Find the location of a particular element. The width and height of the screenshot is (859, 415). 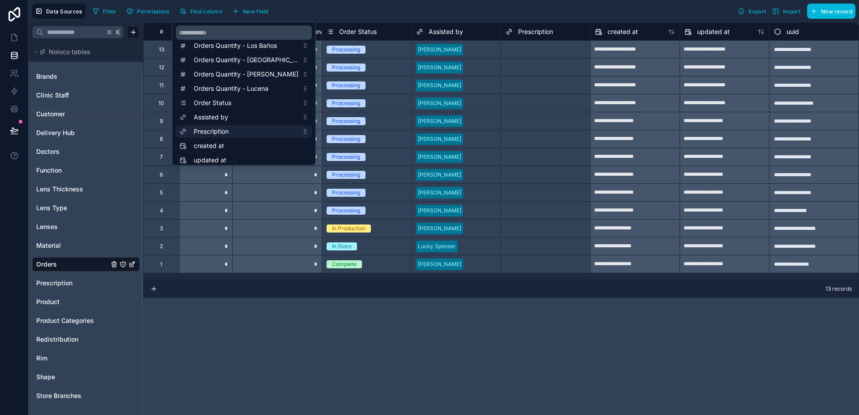

span: New record is located at coordinates (836, 11).